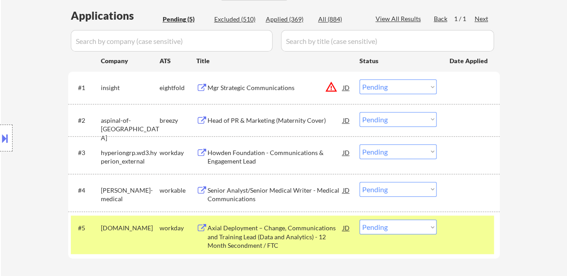  Describe the element at coordinates (178, 190) in the screenshot. I see `div: workable` at that location.